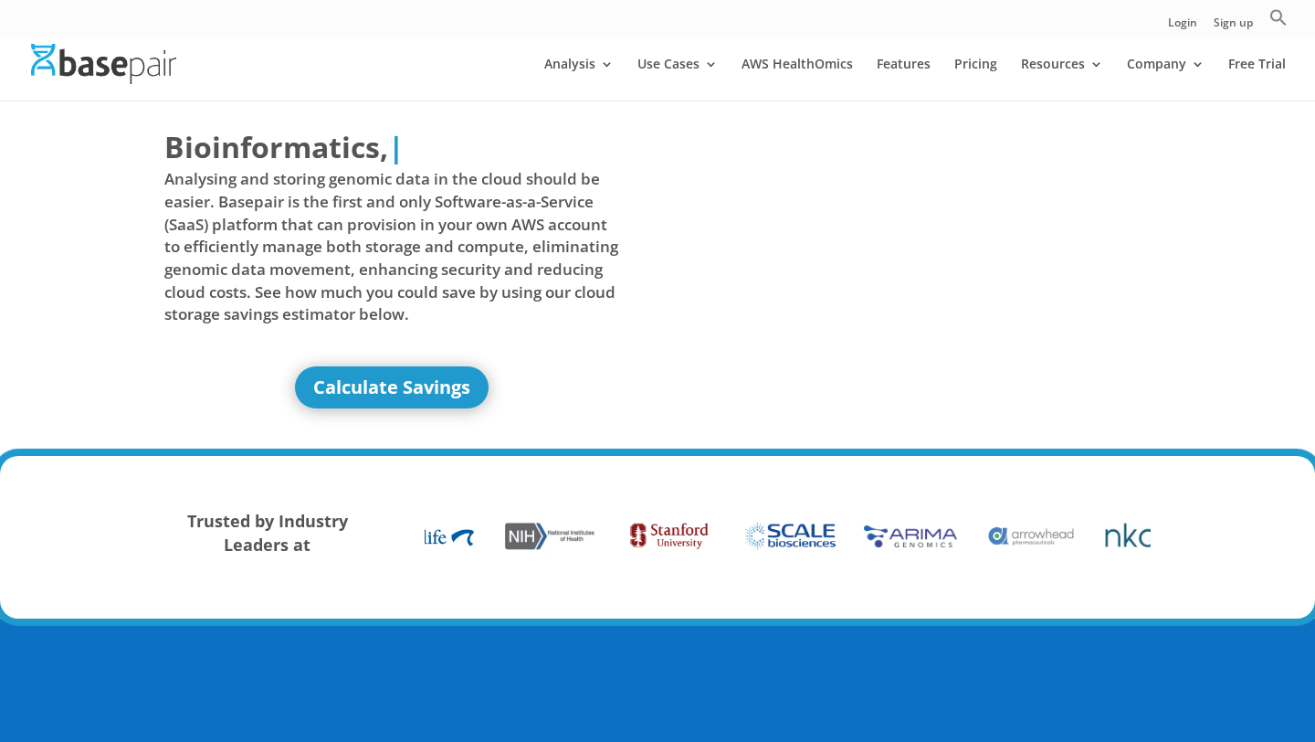  Describe the element at coordinates (276, 147) in the screenshot. I see `span: Bioinformatics,` at that location.